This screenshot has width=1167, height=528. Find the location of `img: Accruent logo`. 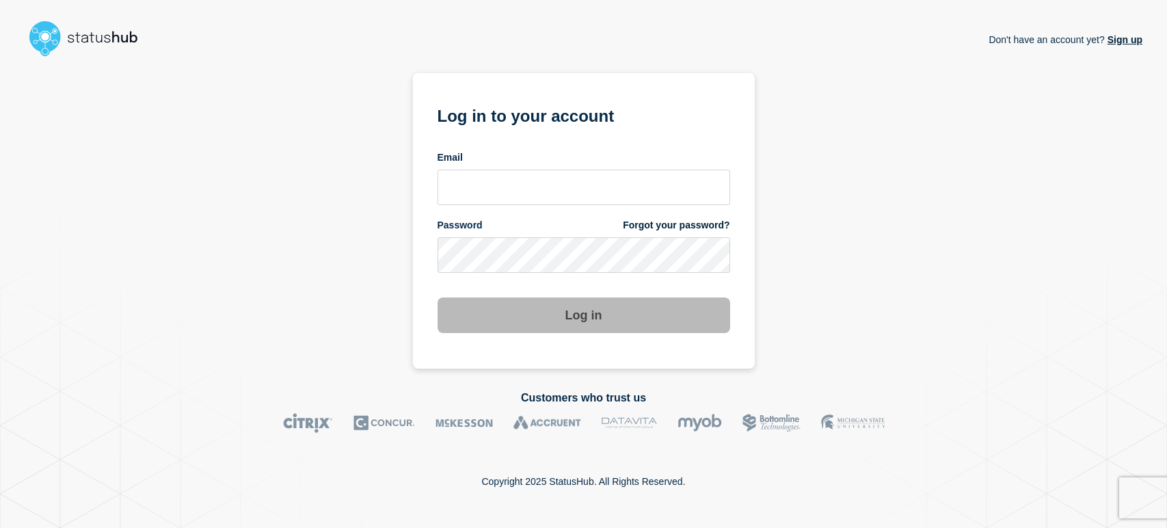

img: Accruent logo is located at coordinates (547, 423).